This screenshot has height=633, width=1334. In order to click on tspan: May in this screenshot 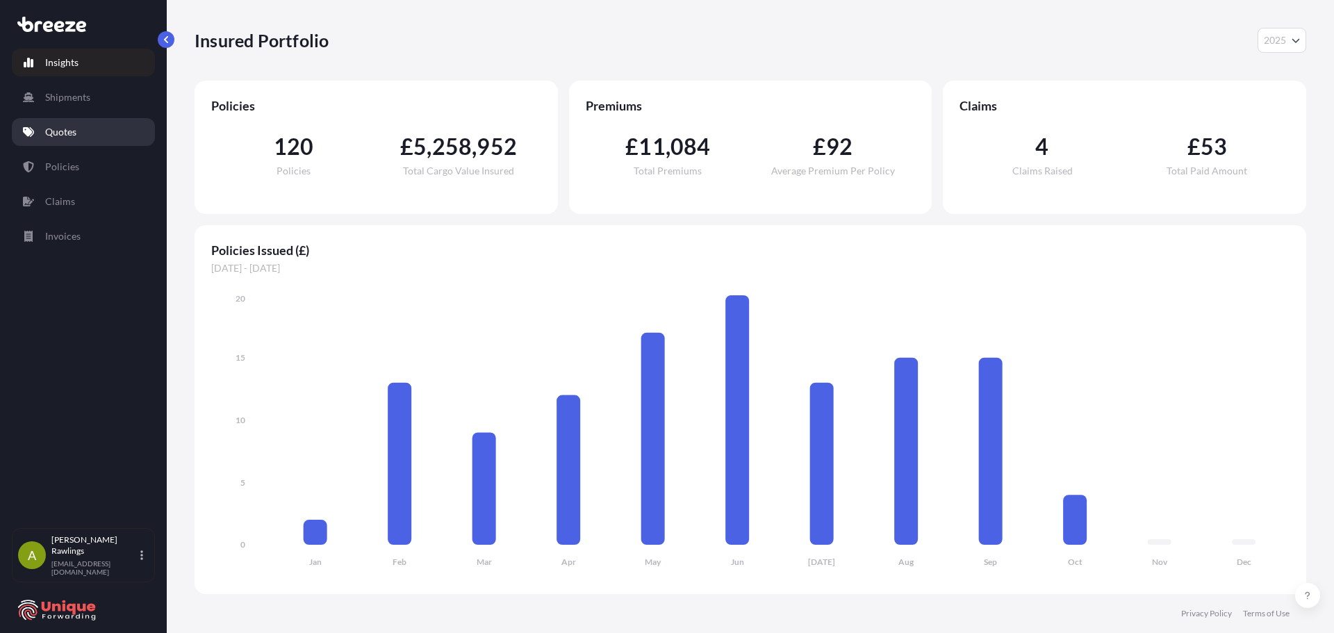, I will do `click(653, 561)`.